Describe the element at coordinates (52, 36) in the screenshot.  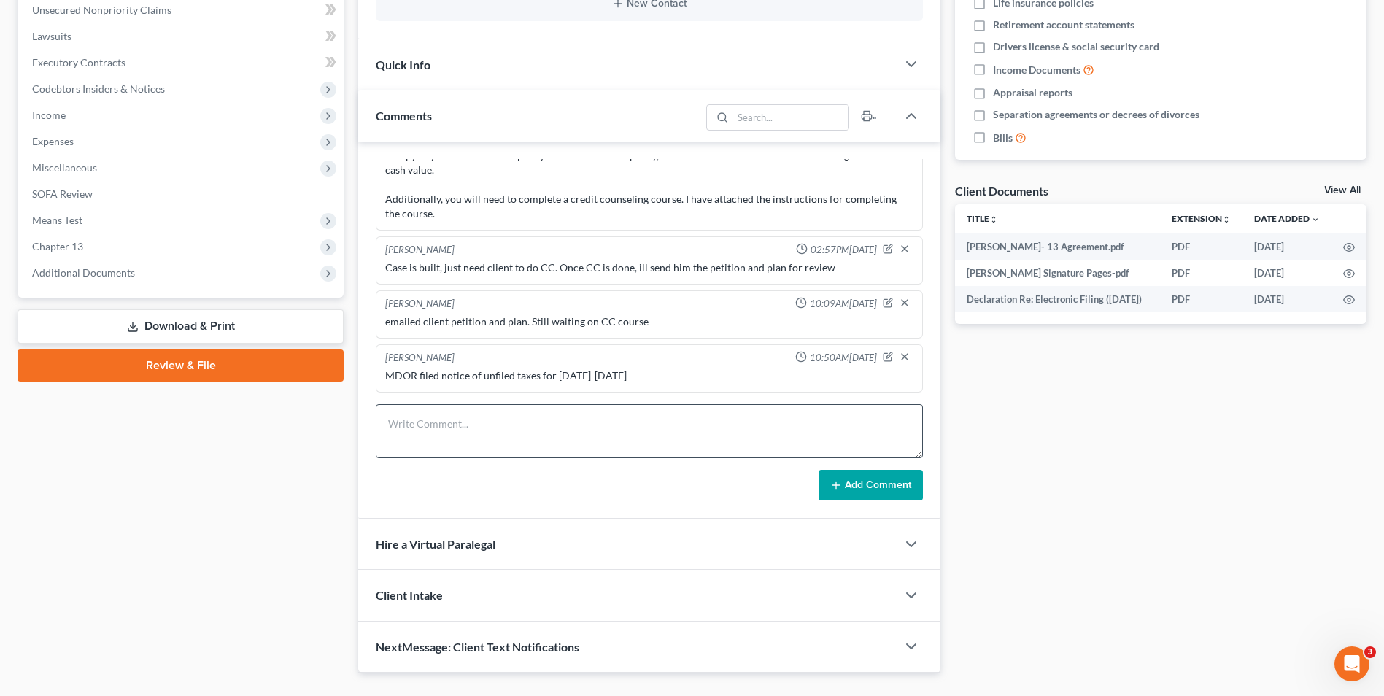
I see `span: Lawsuits` at that location.